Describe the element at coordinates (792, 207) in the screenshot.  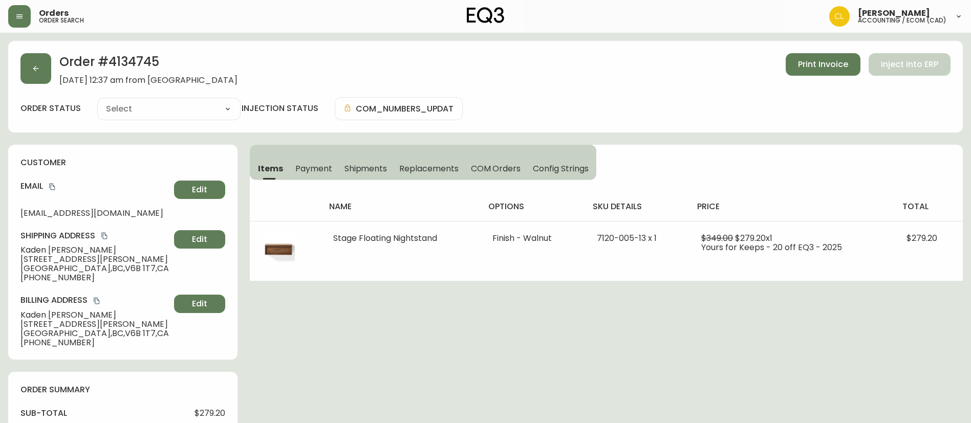
I see `h4: price` at that location.